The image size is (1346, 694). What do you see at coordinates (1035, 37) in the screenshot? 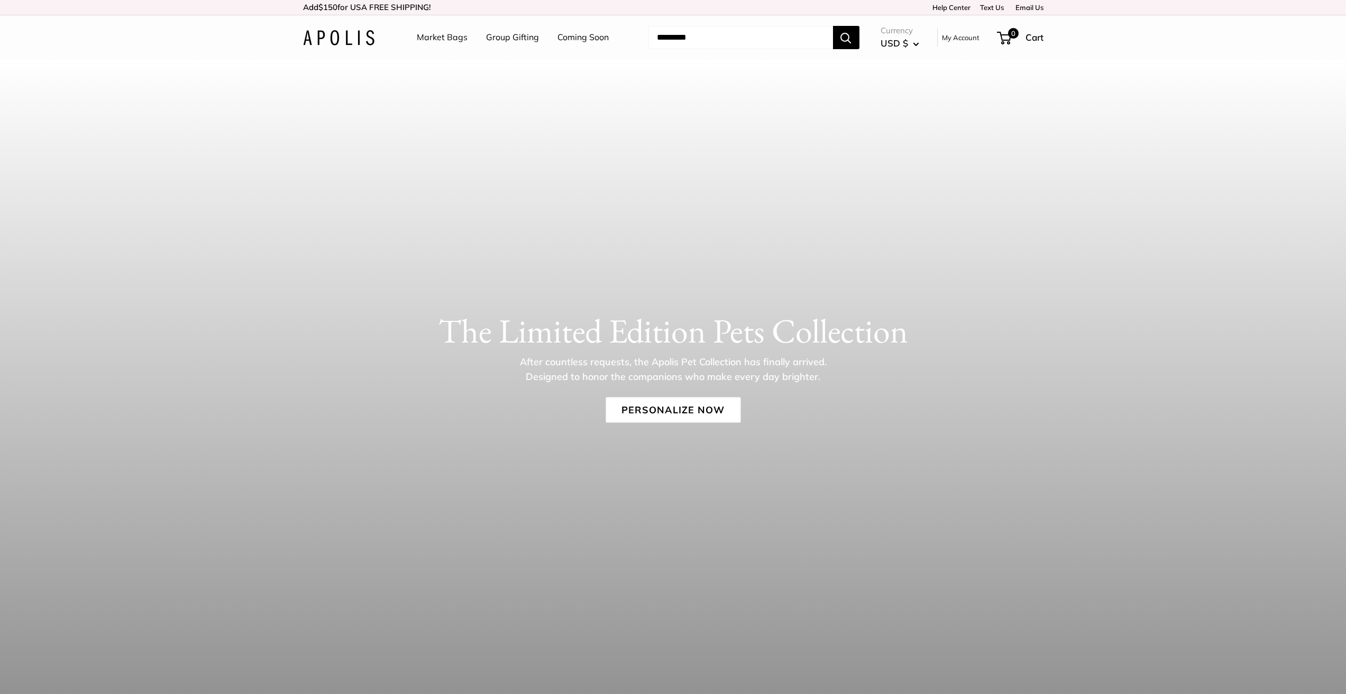
I see `span: Cart` at bounding box center [1035, 37].